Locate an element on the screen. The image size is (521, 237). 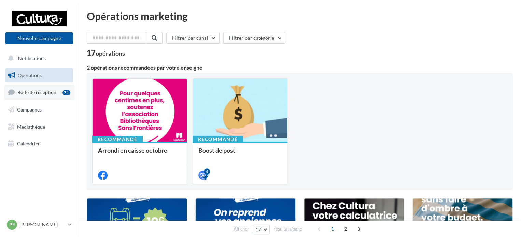
a: Calendrier is located at coordinates (39, 144).